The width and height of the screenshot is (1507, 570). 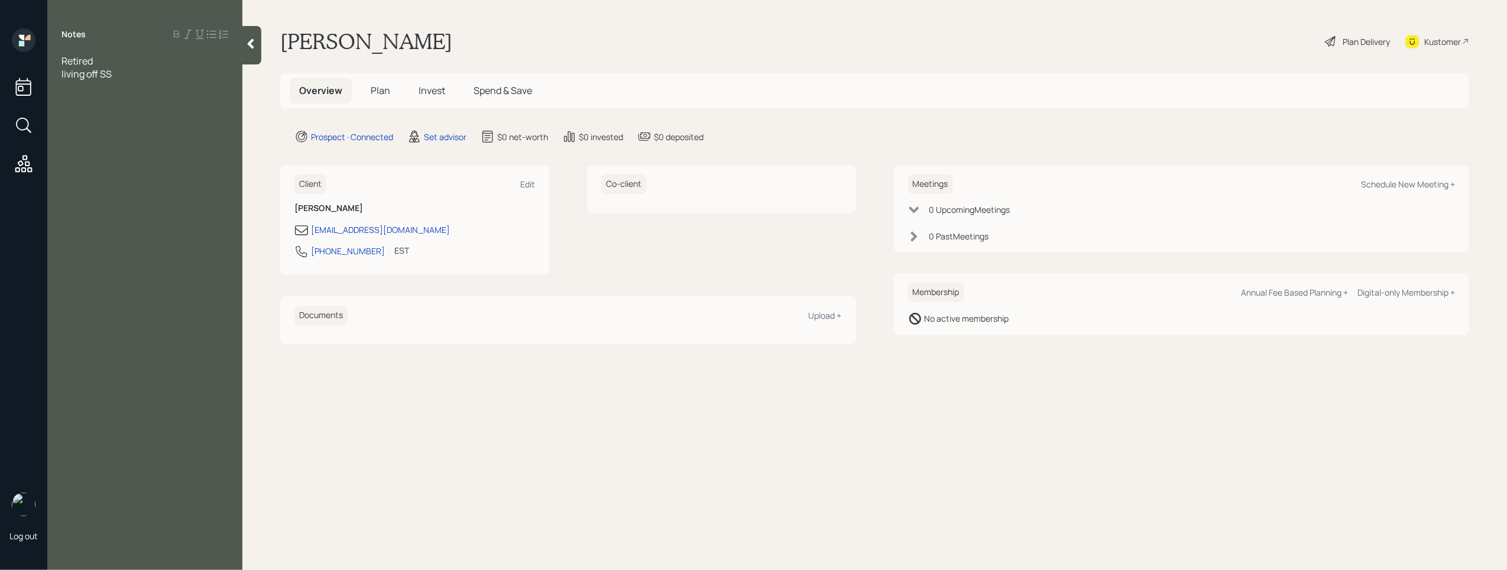 I want to click on h6: Membership, so click(x=936, y=292).